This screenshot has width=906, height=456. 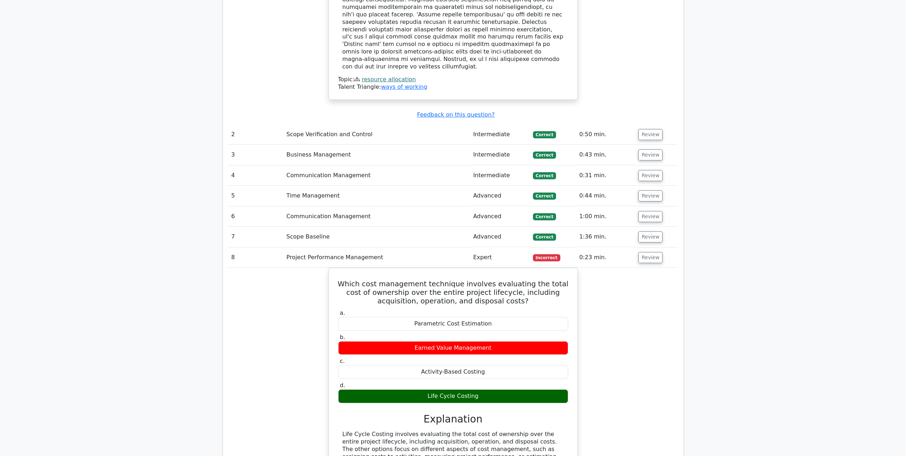 I want to click on a: resource allocation, so click(x=389, y=79).